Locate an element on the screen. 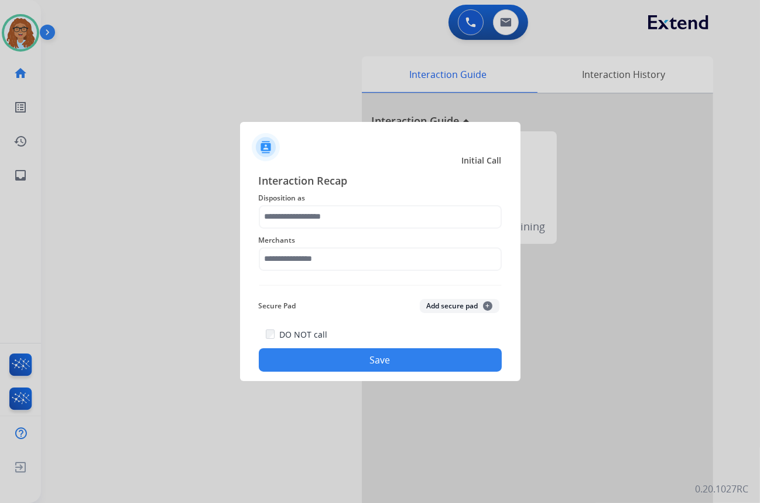  label: DO NOT call is located at coordinates (303, 334).